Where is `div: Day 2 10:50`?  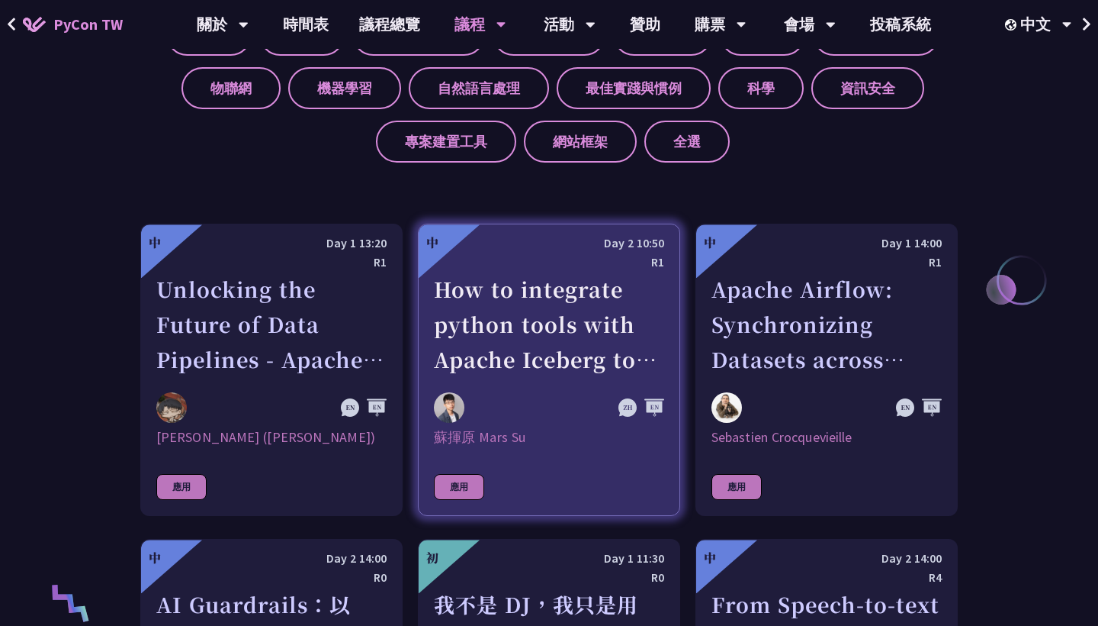 div: Day 2 10:50 is located at coordinates (549, 243).